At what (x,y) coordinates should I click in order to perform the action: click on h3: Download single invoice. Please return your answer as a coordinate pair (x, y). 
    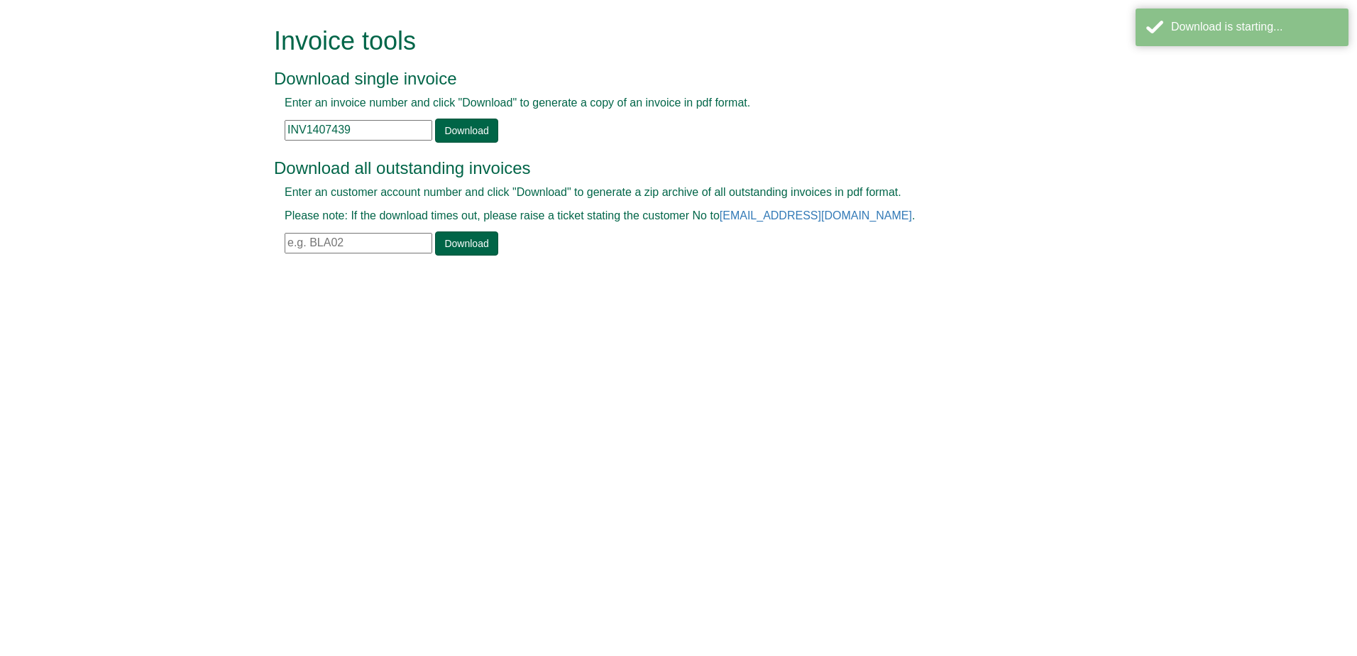
    Looking at the image, I should click on (662, 79).